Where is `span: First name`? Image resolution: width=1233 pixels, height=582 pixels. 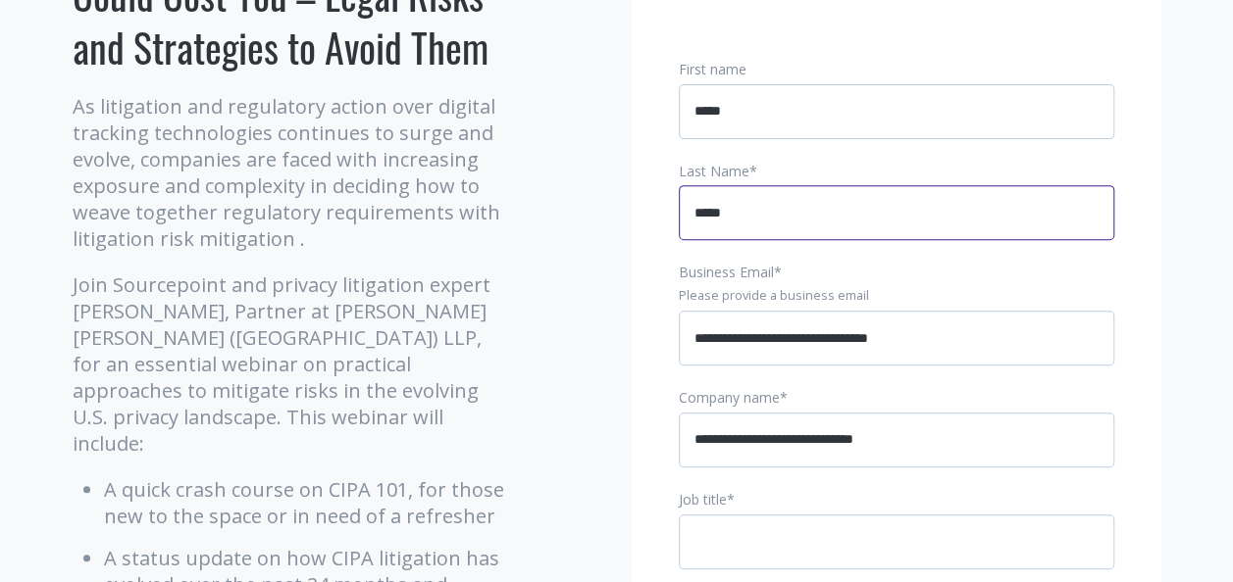 span: First name is located at coordinates (712, 69).